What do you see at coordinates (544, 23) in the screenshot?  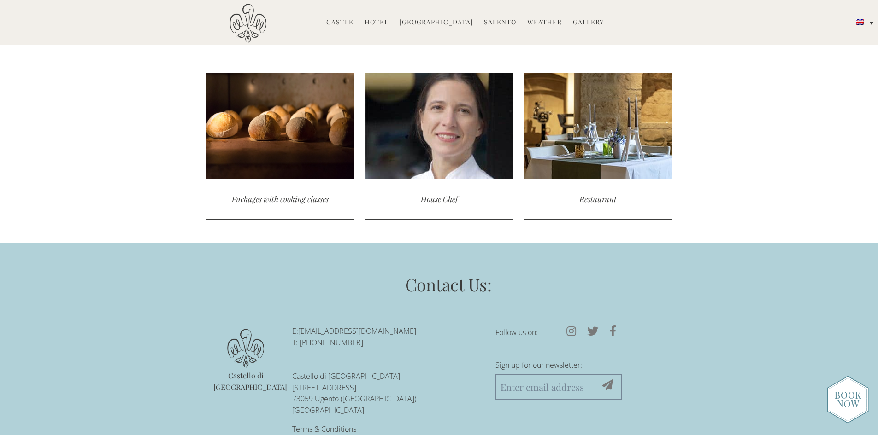 I see `a: Weather` at bounding box center [544, 23].